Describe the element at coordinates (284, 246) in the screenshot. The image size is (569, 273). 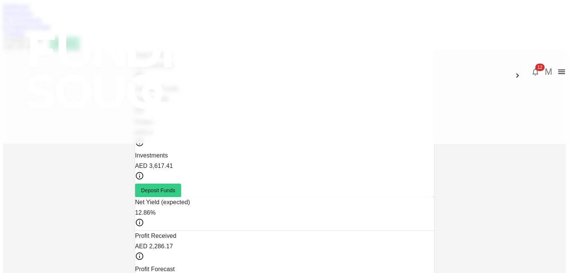
I see `div: AED 2,286.17` at that location.